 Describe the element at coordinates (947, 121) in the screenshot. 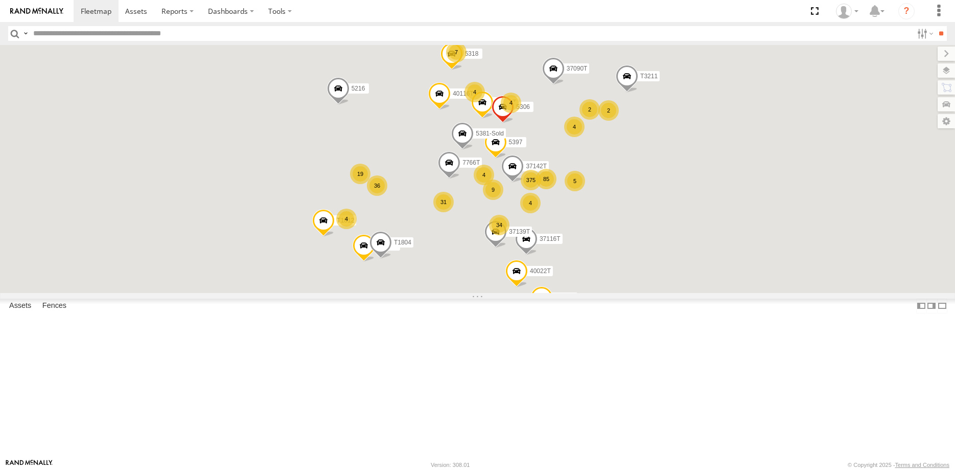

I see `label: Map Settings` at that location.